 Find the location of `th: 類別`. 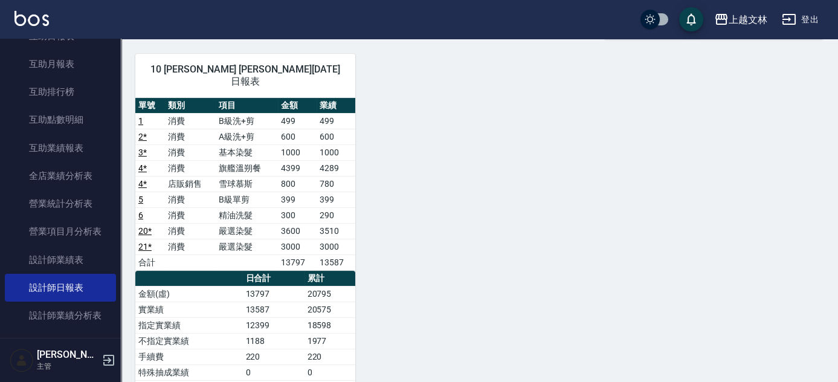

th: 類別 is located at coordinates (190, 106).